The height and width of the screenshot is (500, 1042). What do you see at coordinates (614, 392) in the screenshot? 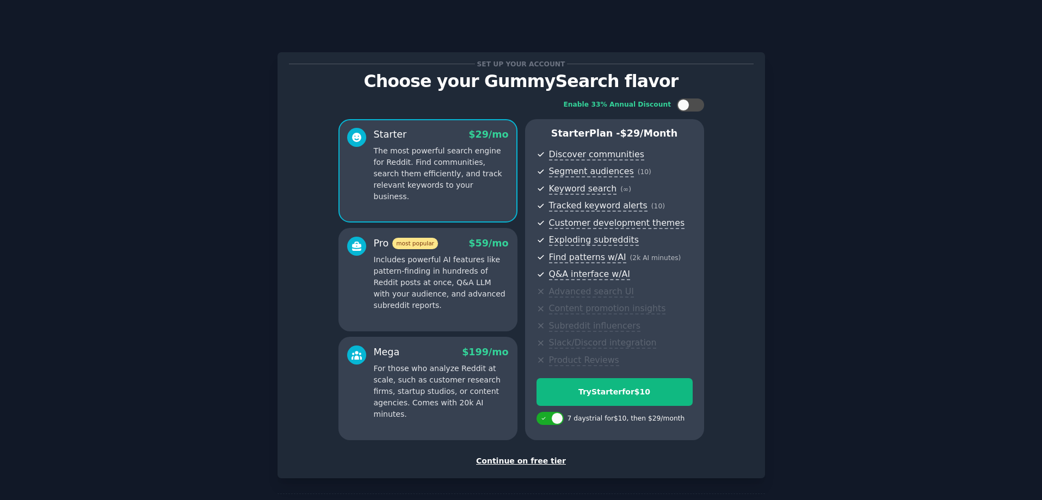
I see `button: TryStarterfor$10` at bounding box center [614, 392].